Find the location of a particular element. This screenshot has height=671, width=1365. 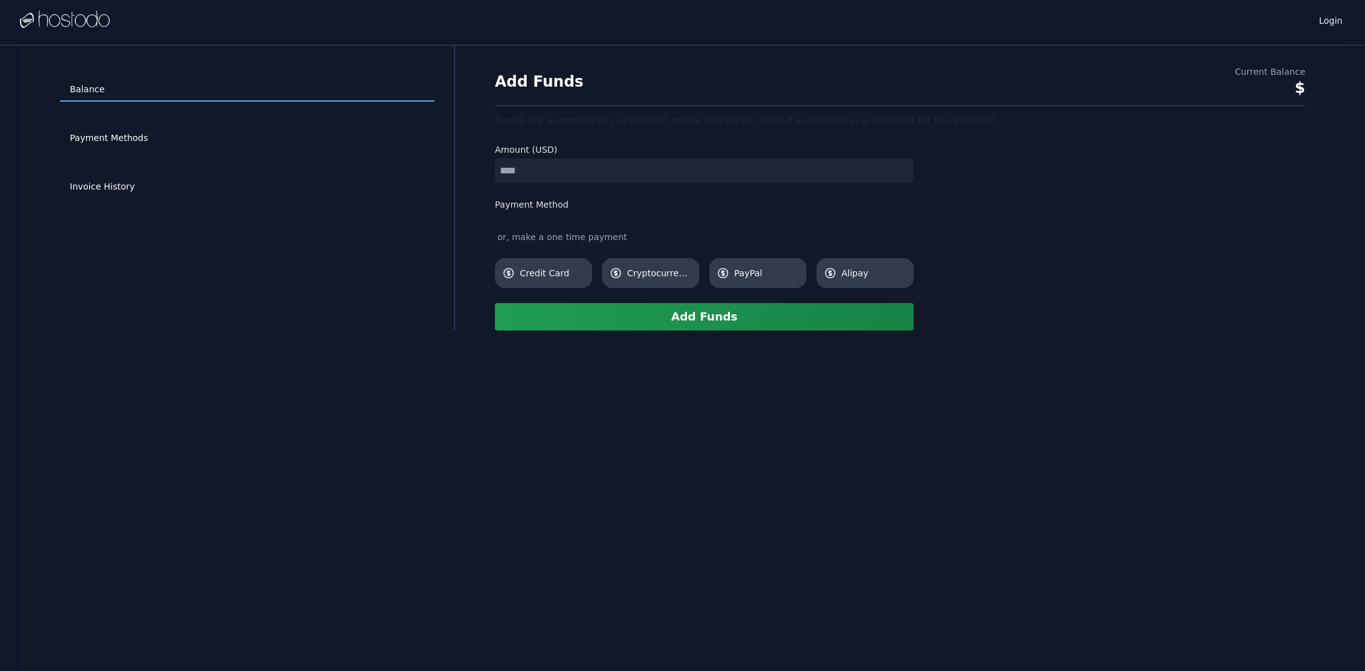

div: Funds are automatically applied to renew instances, even if autorenewal is disabled for the insta... is located at coordinates (900, 121).